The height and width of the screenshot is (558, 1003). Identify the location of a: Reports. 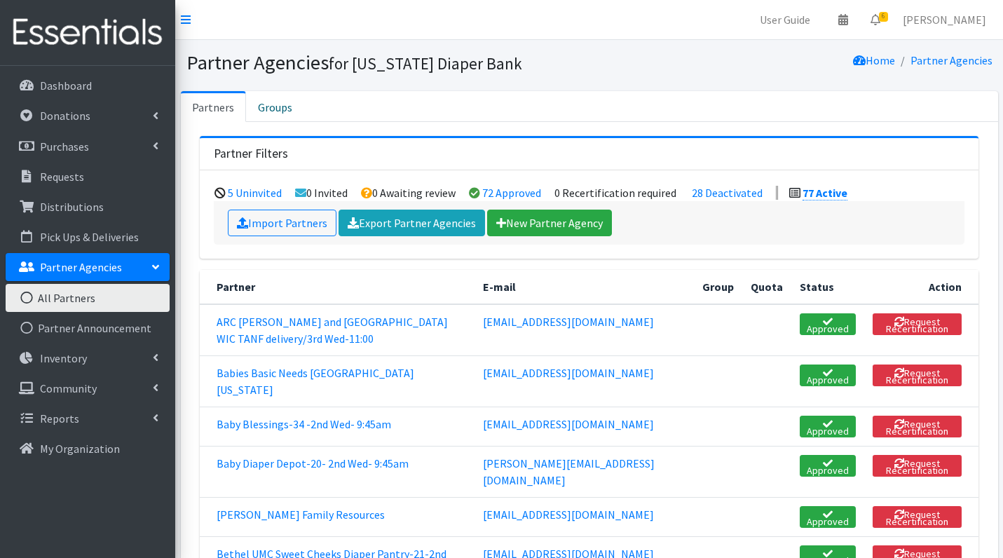
(88, 419).